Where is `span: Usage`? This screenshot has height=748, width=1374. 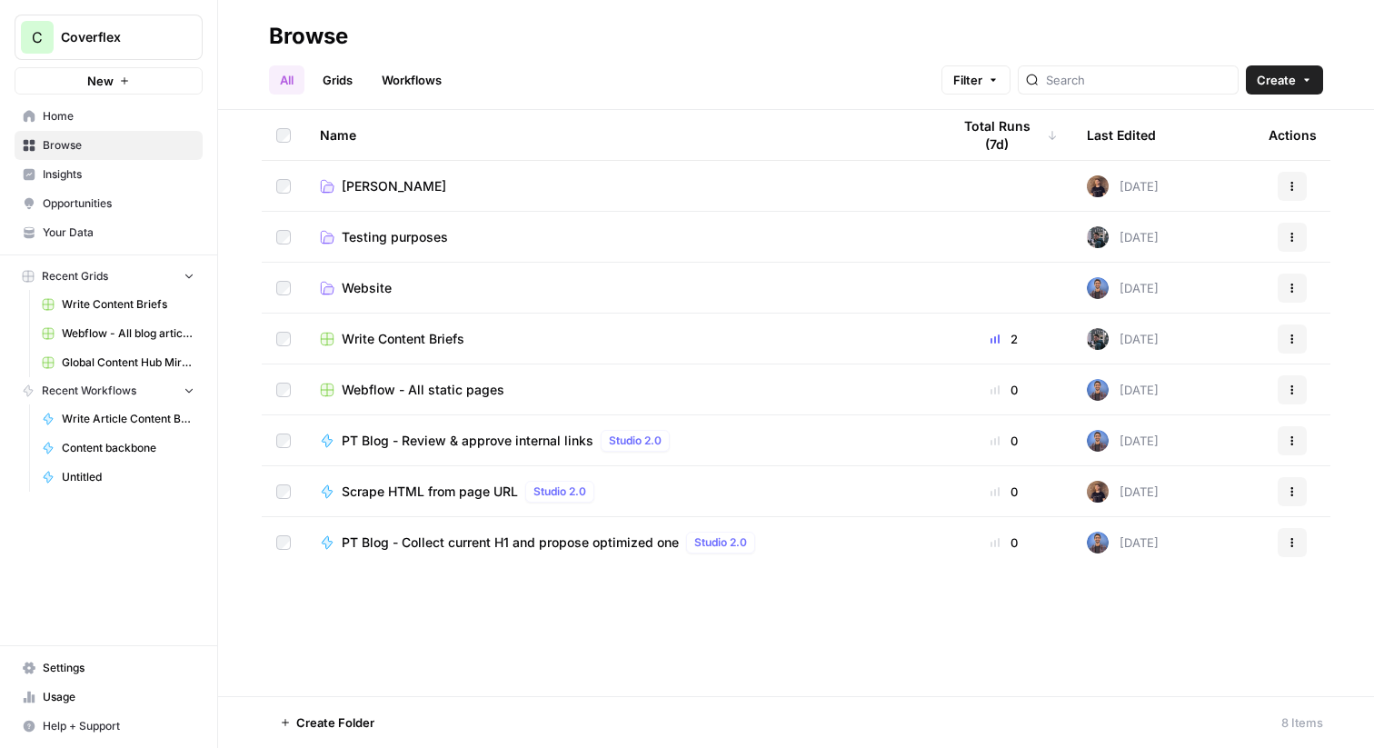
span: Usage is located at coordinates (118, 697).